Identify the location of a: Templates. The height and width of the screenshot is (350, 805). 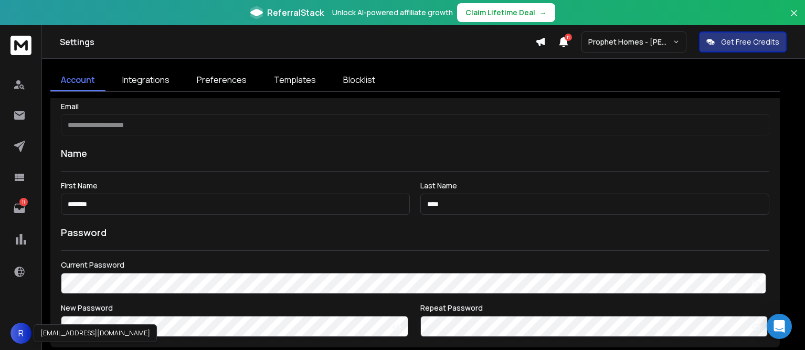
(295, 80).